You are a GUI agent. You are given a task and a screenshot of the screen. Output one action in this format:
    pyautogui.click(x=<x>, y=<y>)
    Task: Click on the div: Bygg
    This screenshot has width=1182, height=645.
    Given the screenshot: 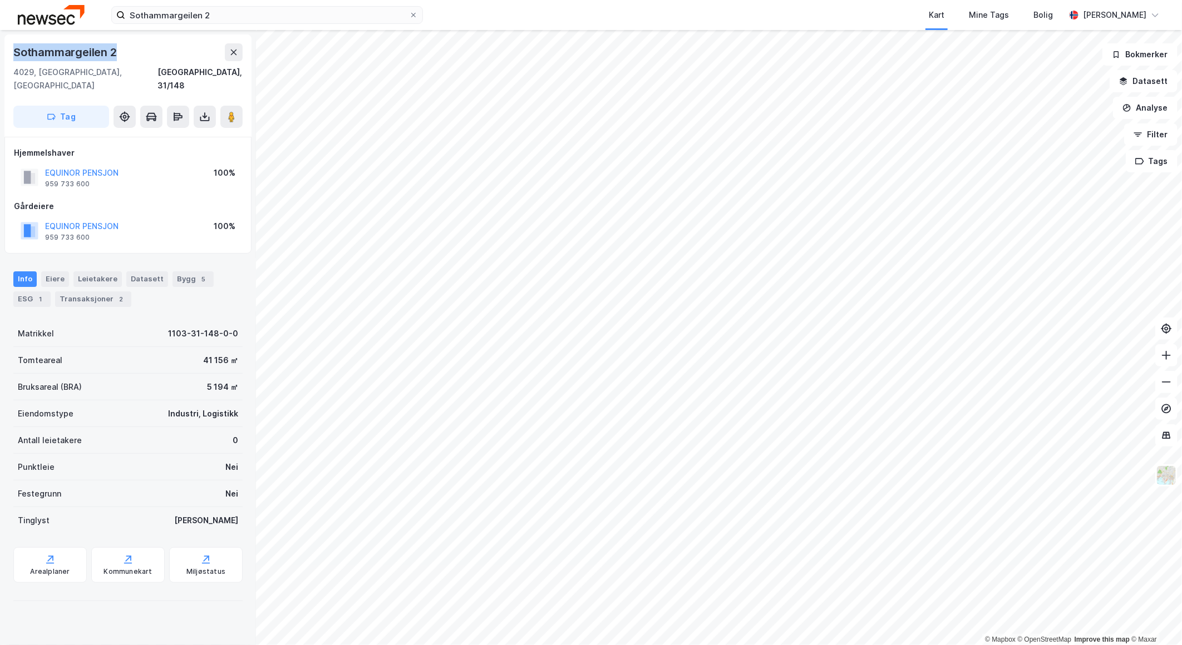 What is the action you would take?
    pyautogui.click(x=193, y=279)
    